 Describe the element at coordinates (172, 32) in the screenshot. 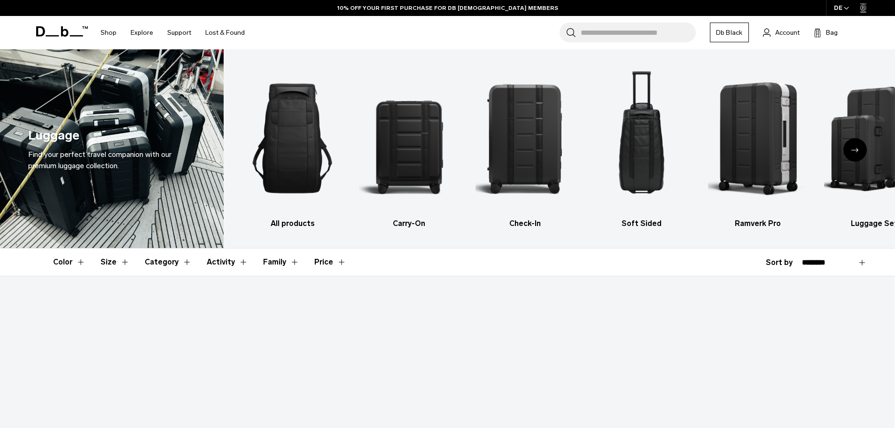

I see `nav: Main Navigation` at that location.